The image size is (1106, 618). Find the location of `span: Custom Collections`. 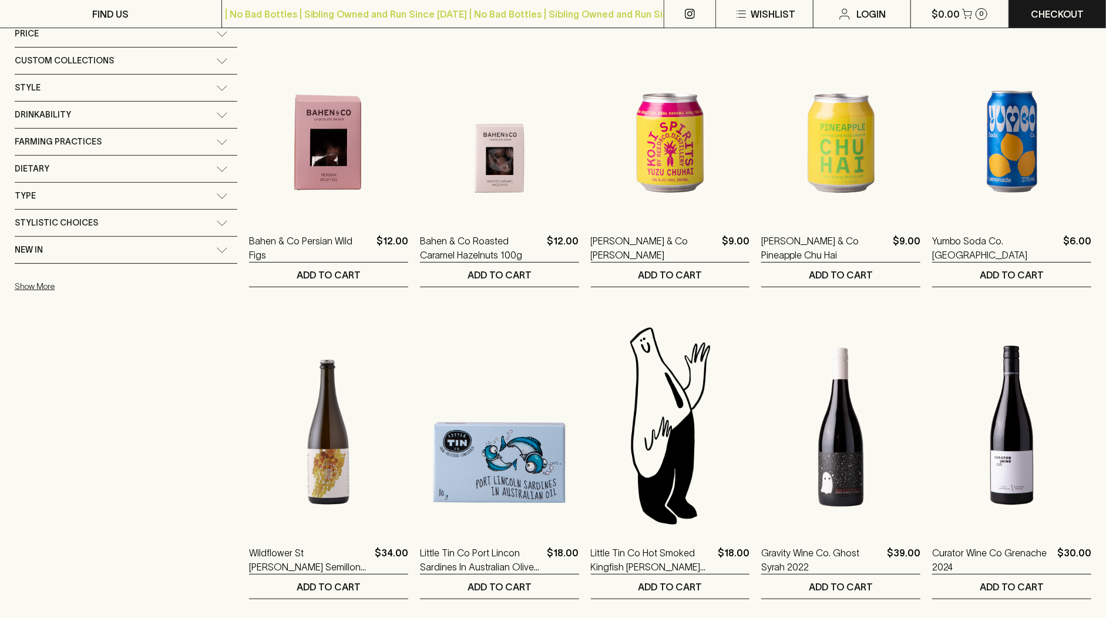

span: Custom Collections is located at coordinates (64, 61).